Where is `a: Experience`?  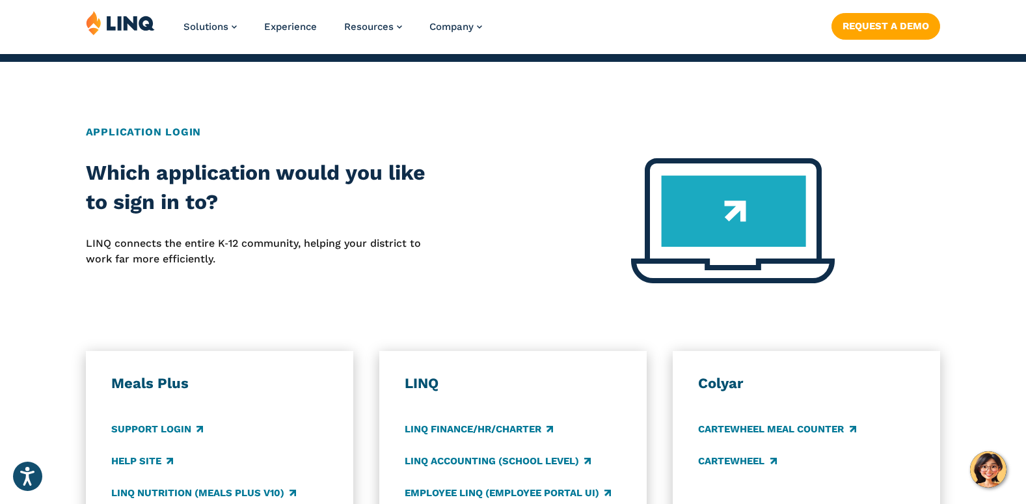 a: Experience is located at coordinates (290, 27).